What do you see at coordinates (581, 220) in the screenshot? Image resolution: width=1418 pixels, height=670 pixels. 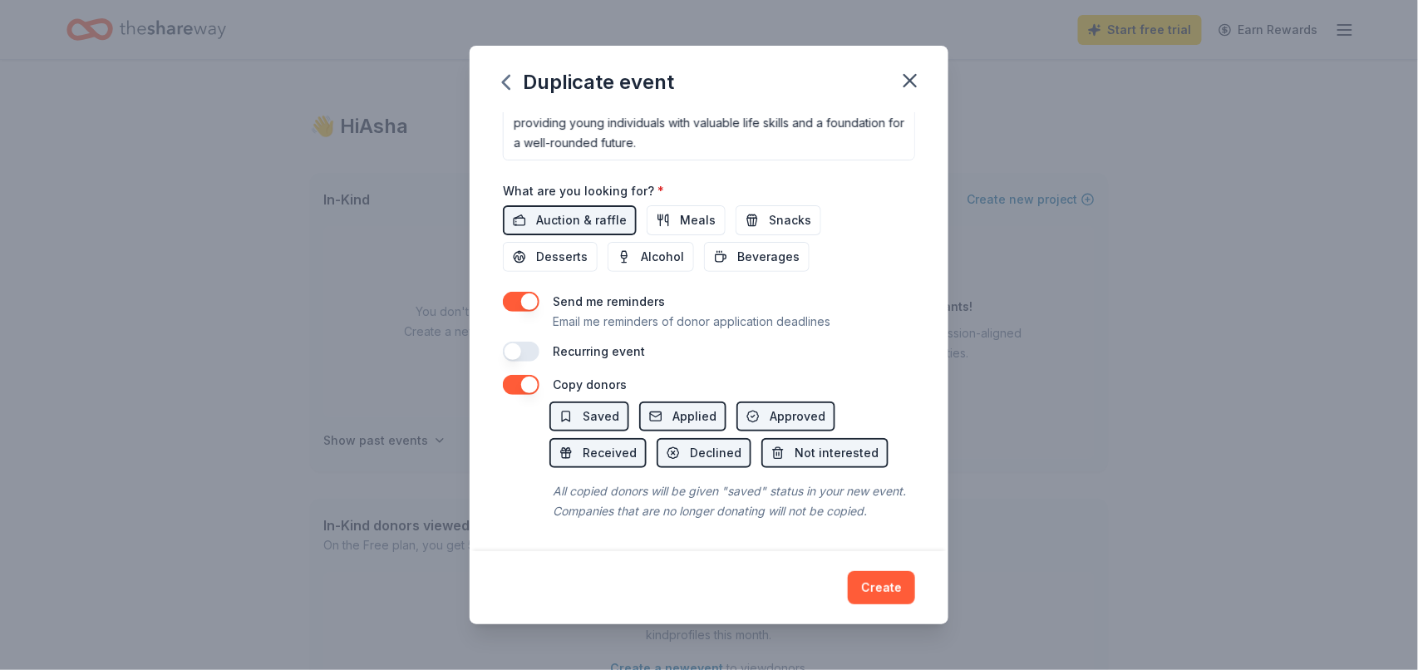 I see `span: Auction & raffle` at bounding box center [581, 220].